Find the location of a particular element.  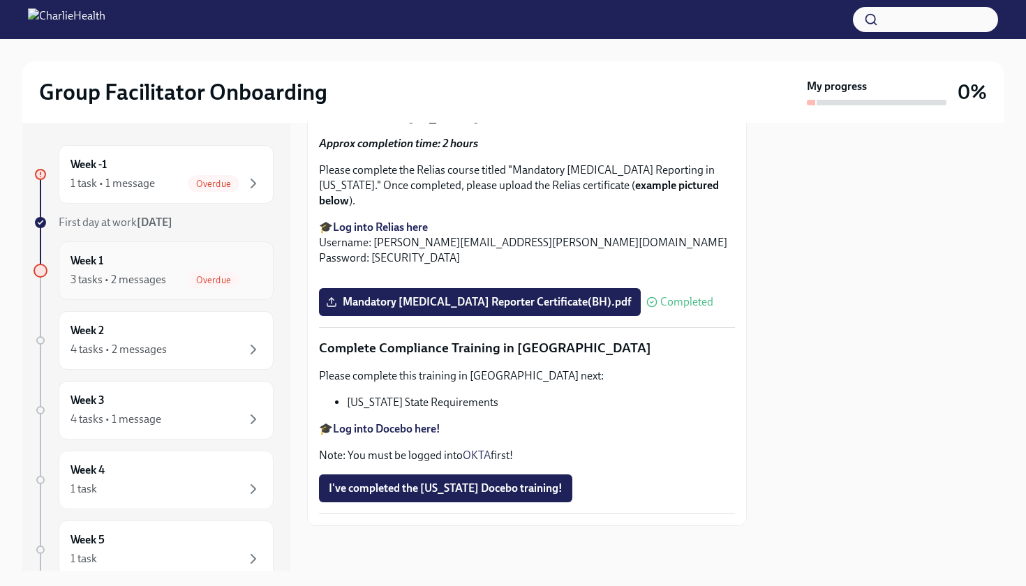

h3: 0% is located at coordinates (972, 92).